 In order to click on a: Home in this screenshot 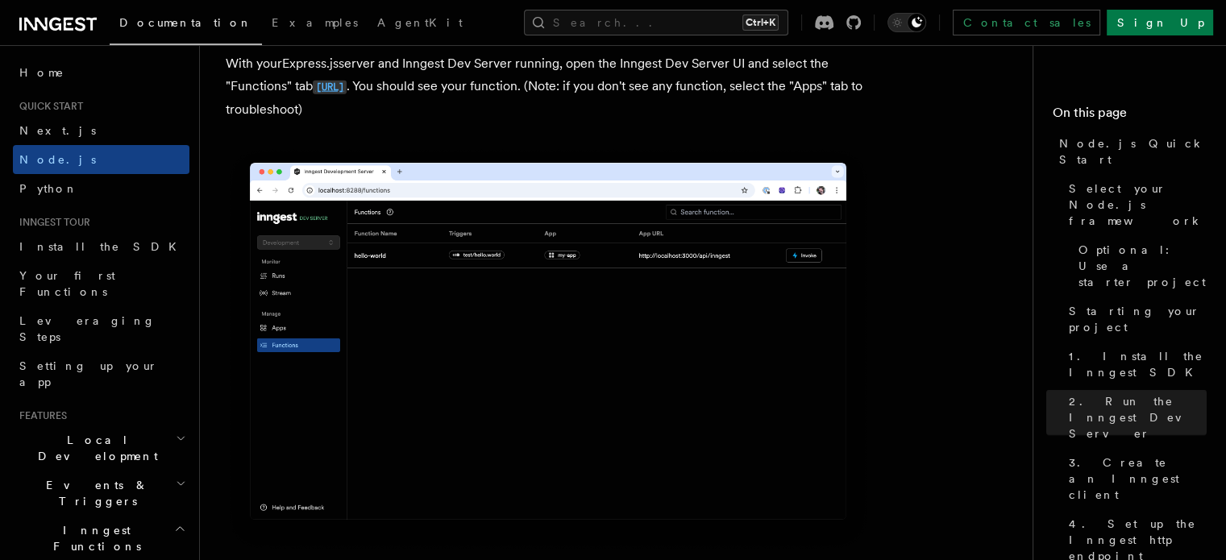, I will do `click(101, 73)`.